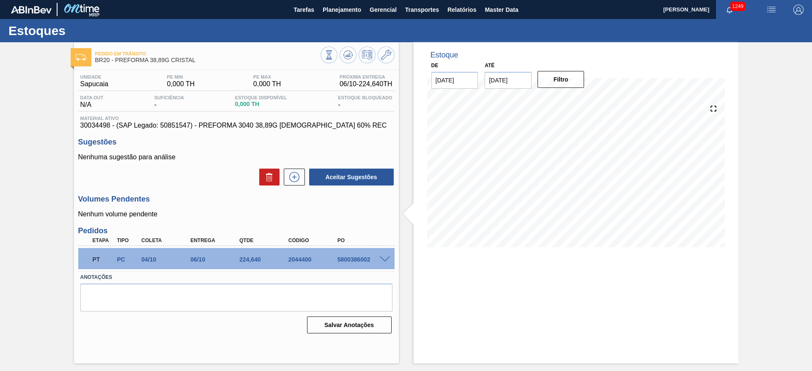 This screenshot has width=812, height=371. I want to click on button: Notificações, so click(730, 10).